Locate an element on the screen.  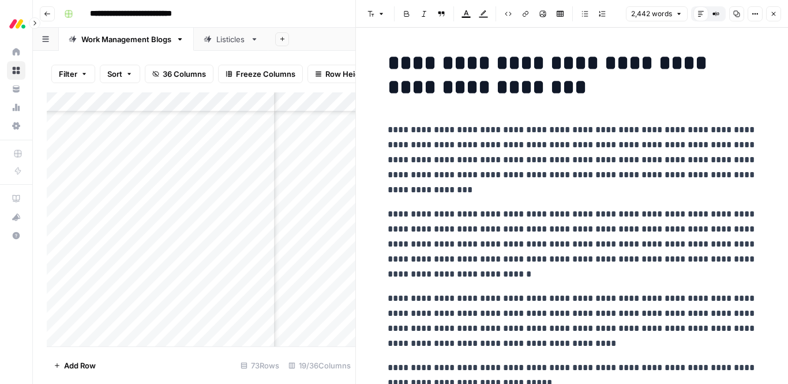
span: Filter is located at coordinates (68, 74).